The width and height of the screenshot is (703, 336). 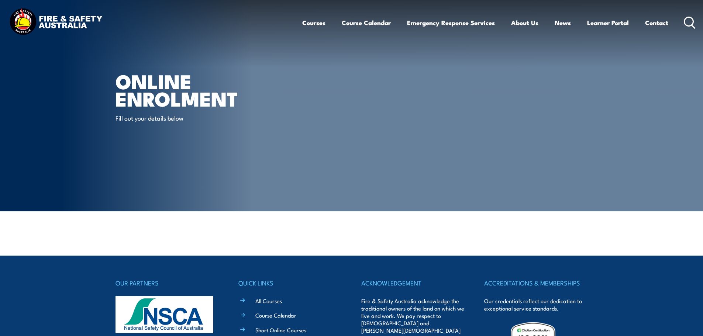 What do you see at coordinates (290, 283) in the screenshot?
I see `h4: QUICK LINKS` at bounding box center [290, 283].